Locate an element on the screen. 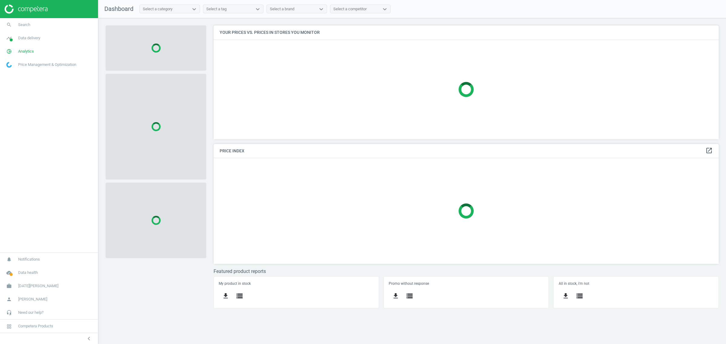 This screenshot has height=344, width=726. h5: My product in stock is located at coordinates (296, 284).